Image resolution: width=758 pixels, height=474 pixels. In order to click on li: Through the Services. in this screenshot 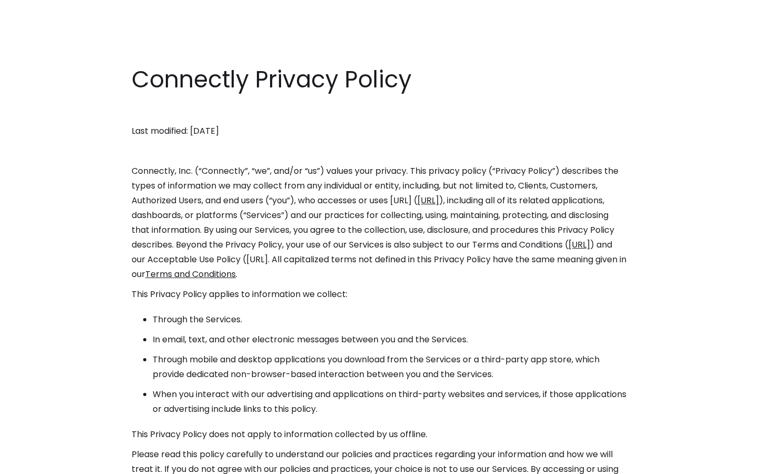, I will do `click(389, 319)`.